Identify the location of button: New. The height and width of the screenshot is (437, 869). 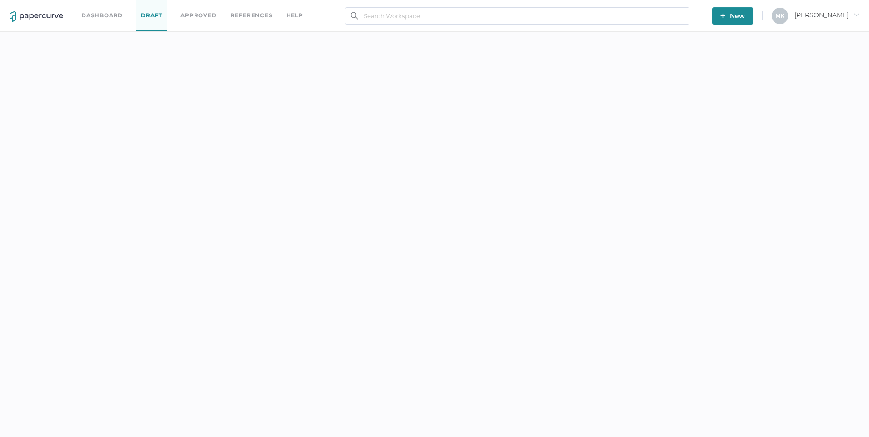
(732, 16).